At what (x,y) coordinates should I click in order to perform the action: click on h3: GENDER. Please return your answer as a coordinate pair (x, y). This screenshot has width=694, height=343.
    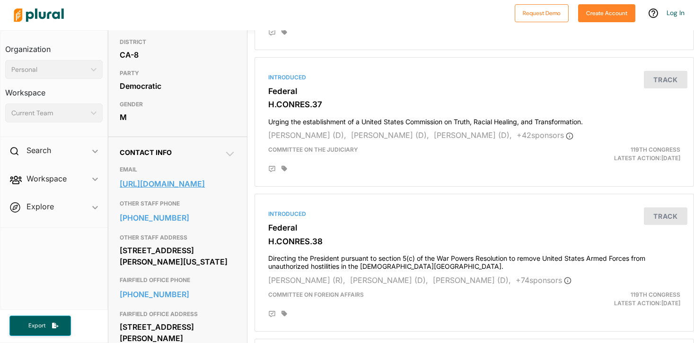
    Looking at the image, I should click on (177, 105).